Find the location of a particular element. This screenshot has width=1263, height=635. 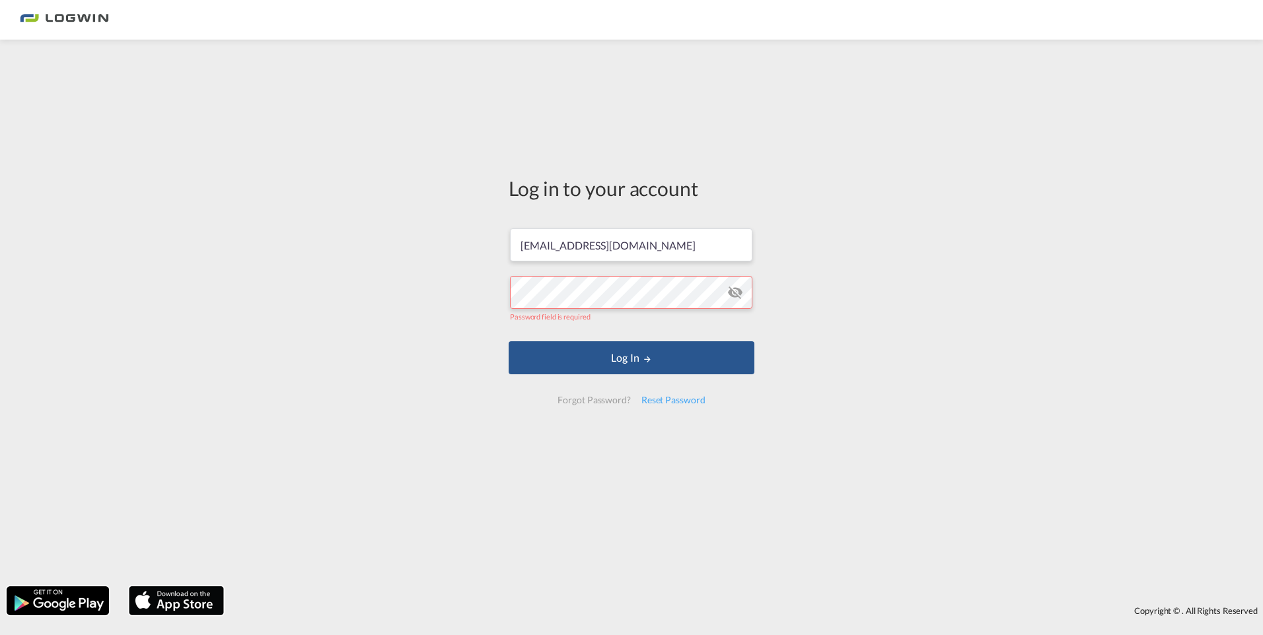

div: Copyright © . All Rights Reserved is located at coordinates (746, 611).